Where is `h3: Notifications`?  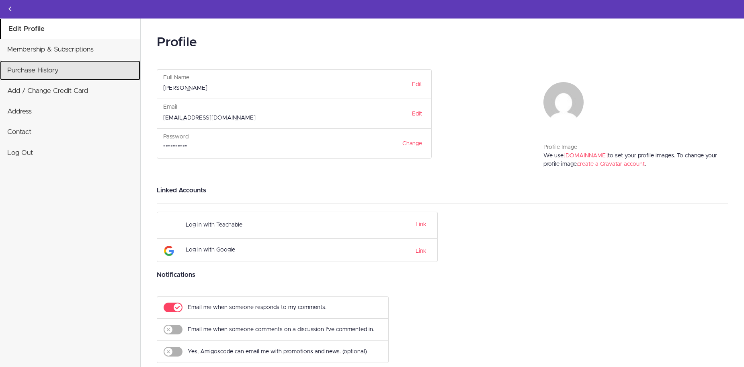 h3: Notifications is located at coordinates (442, 274).